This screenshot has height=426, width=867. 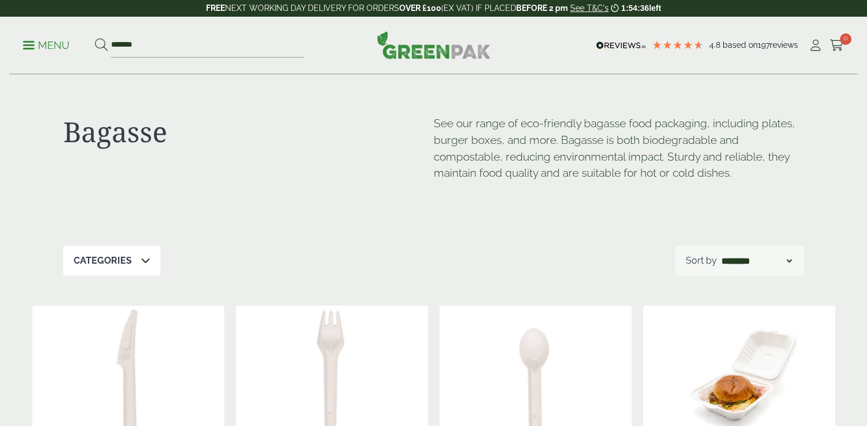 What do you see at coordinates (654, 8) in the screenshot?
I see `span: left` at bounding box center [654, 8].